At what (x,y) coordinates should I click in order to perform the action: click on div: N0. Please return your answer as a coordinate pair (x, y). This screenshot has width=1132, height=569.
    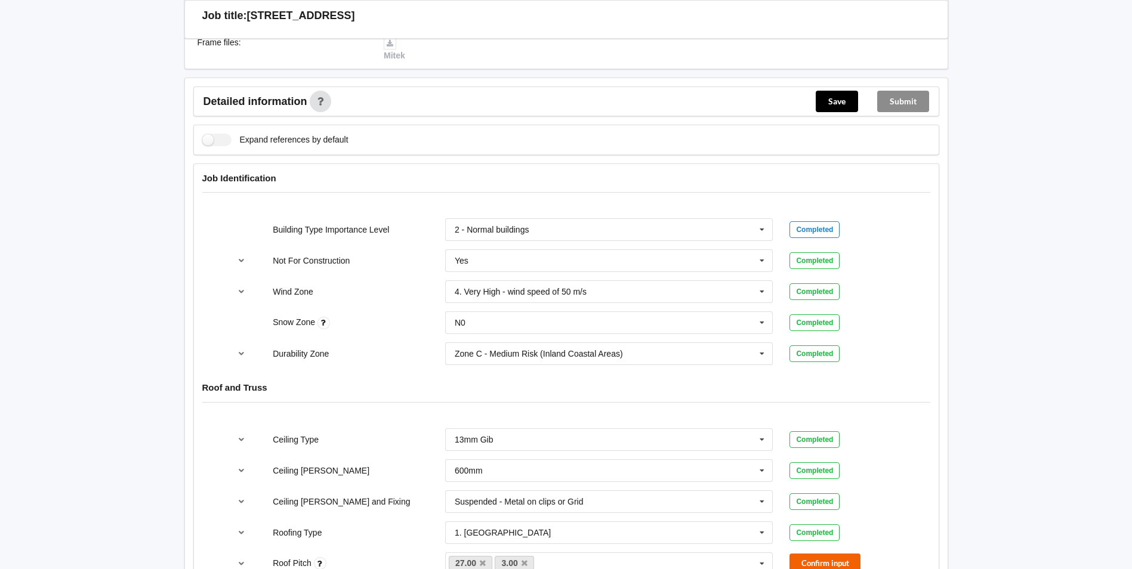
    Looking at the image, I should click on (460, 323).